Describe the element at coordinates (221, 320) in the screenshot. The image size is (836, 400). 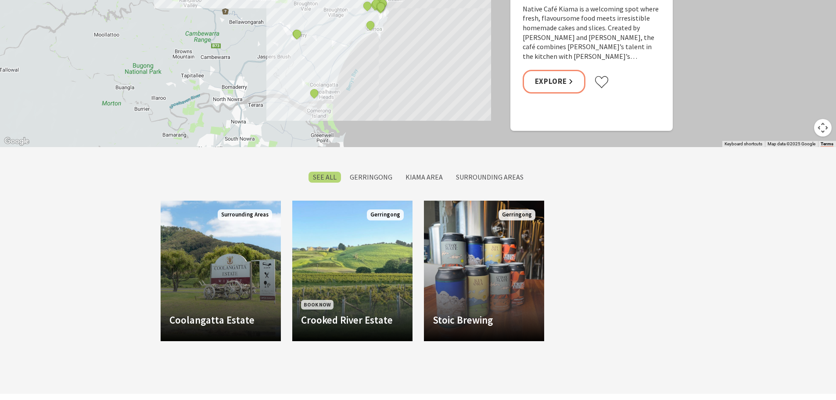
I see `h4: Coolangatta Estate` at that location.